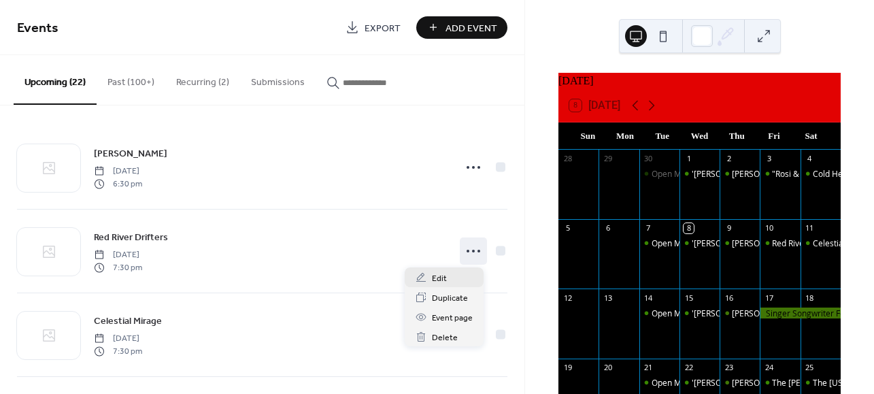 The width and height of the screenshot is (874, 394). Describe the element at coordinates (608, 297) in the screenshot. I see `div: 13` at that location.